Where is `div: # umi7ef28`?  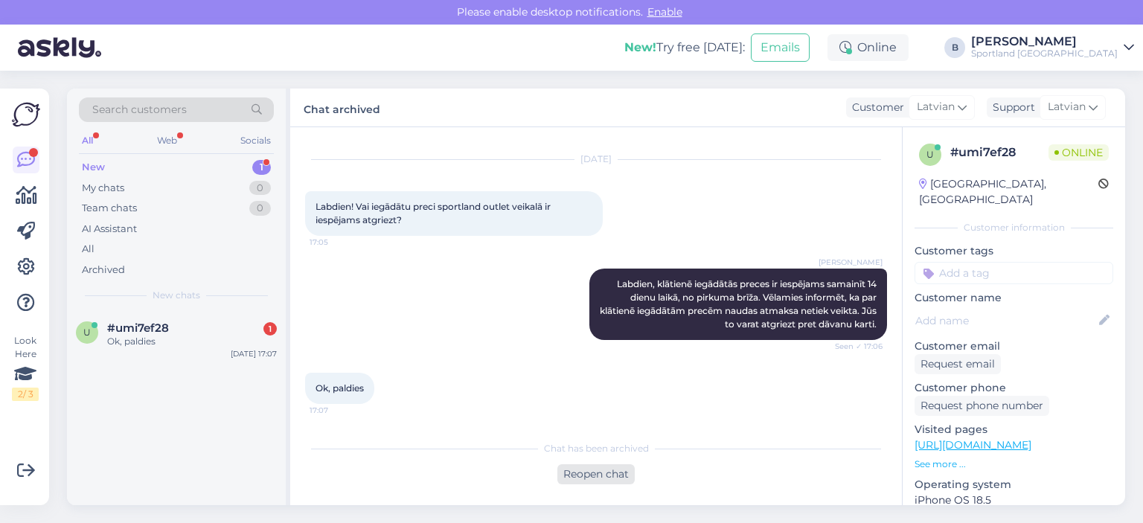 div: # umi7ef28 is located at coordinates (999, 153).